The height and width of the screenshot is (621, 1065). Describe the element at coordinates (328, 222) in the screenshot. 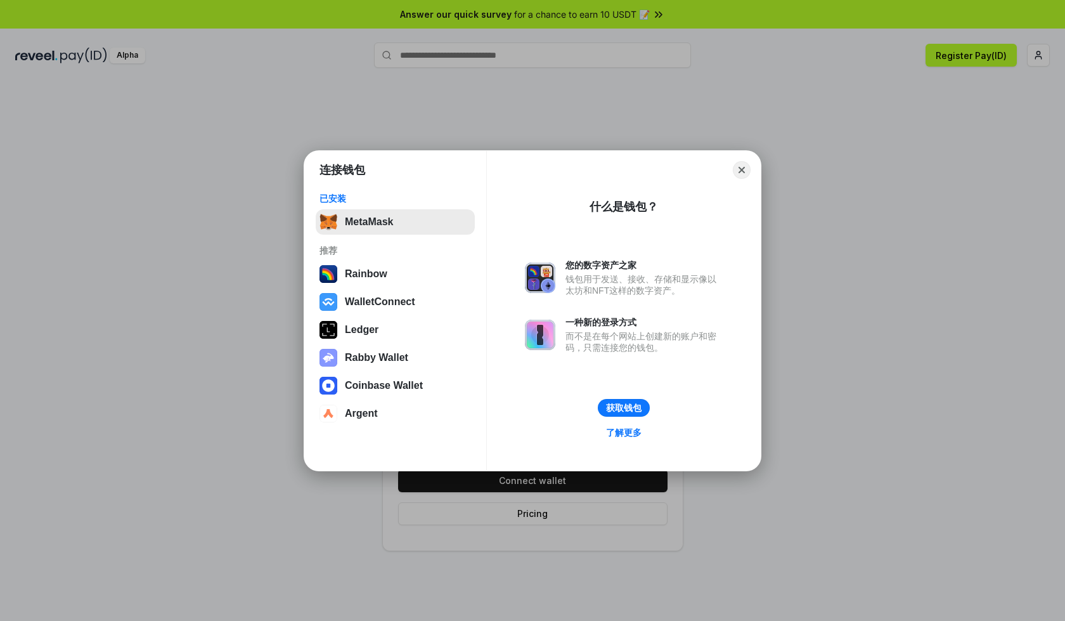

I see `img: svg+xml,%3Csvg%20fill%3D%22none%22%20height%3D%2233%22%20viewBox%3D%220%200%2035%2033%22%20width%...` at that location.